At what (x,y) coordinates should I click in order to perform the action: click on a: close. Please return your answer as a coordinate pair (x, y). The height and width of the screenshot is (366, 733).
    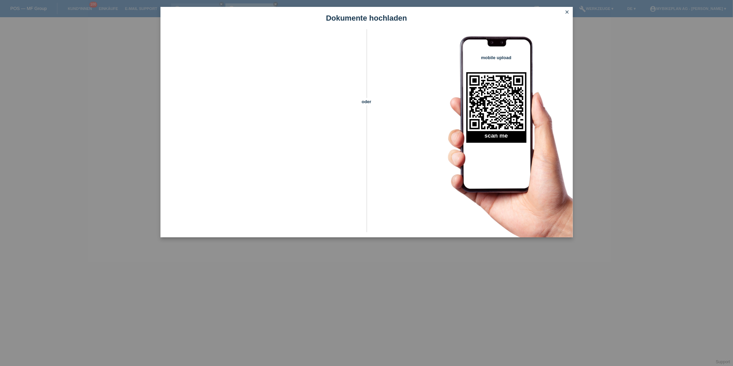
    Looking at the image, I should click on (568, 12).